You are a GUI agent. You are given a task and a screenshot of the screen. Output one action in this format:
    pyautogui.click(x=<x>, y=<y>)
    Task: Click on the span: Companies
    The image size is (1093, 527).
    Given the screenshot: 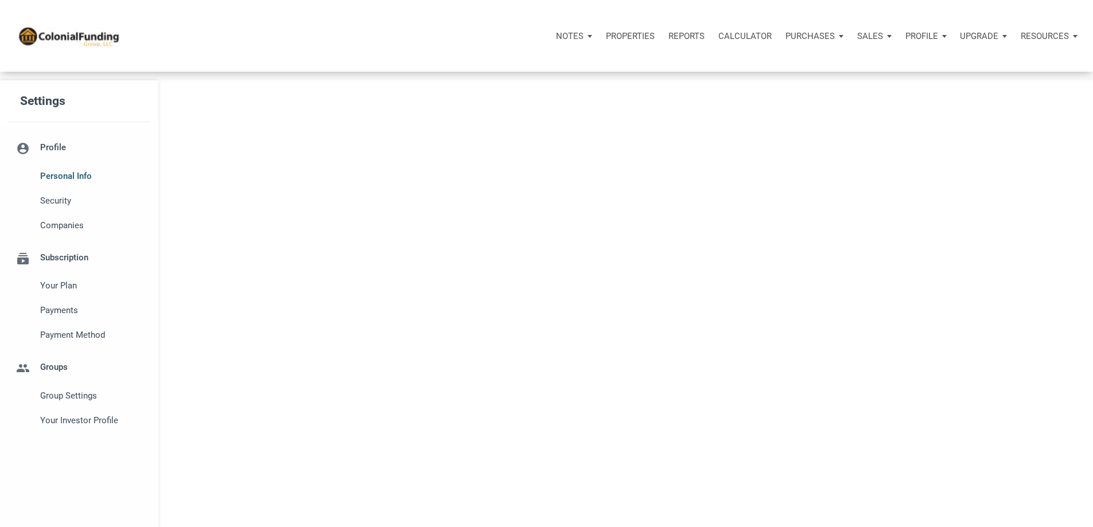 What is the action you would take?
    pyautogui.click(x=92, y=225)
    